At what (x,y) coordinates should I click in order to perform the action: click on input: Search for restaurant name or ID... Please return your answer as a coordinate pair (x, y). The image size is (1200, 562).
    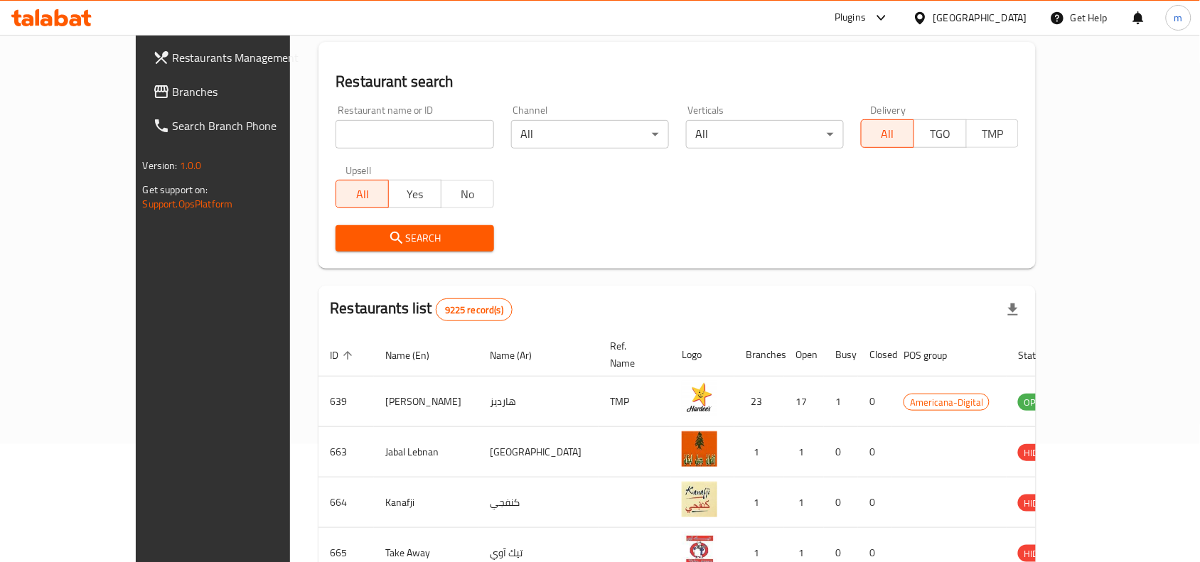
    Looking at the image, I should click on (414, 134).